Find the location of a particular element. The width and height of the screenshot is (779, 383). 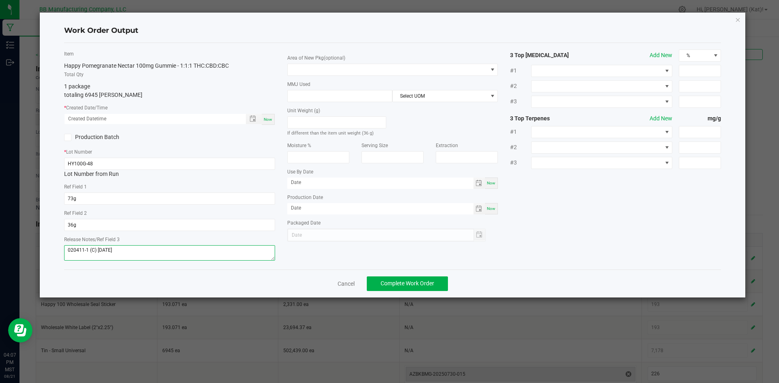

label: Packaged Date is located at coordinates (304, 223).